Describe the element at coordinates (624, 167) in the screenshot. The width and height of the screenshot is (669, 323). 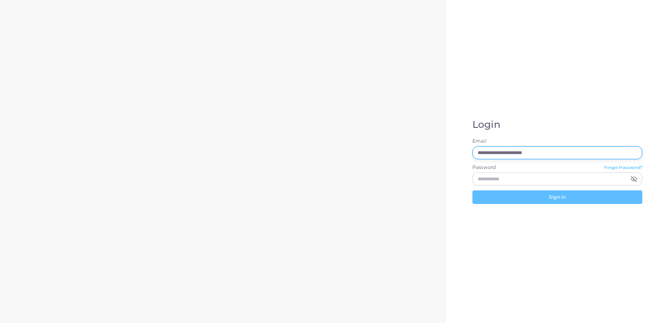
I see `small: Forgot Password?` at that location.